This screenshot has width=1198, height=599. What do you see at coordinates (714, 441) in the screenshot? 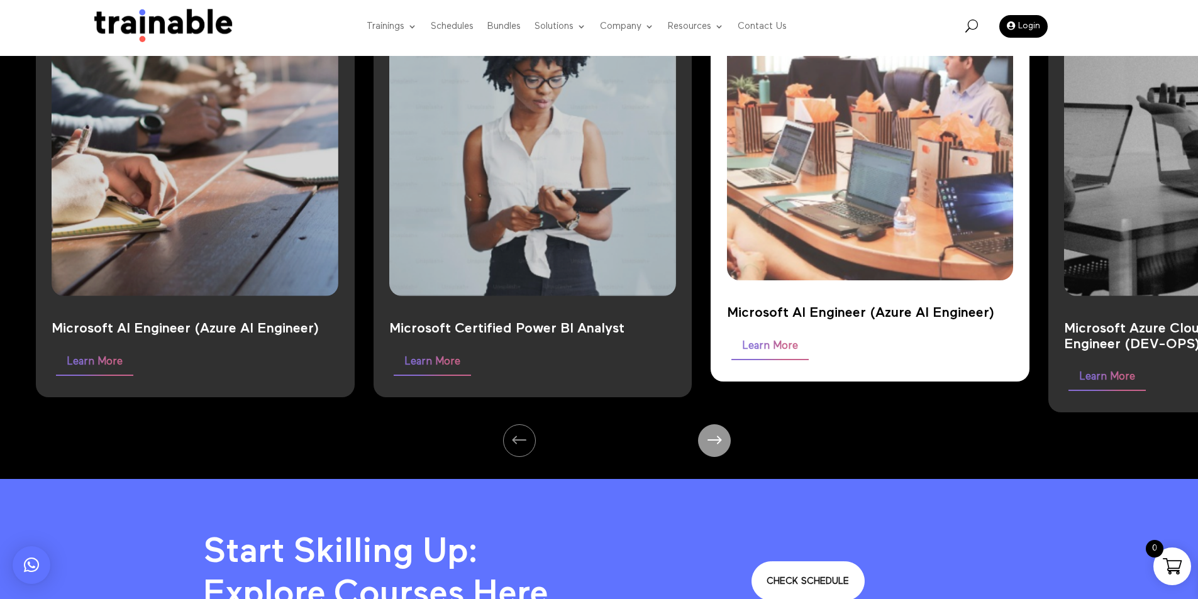
I see `div: Next slide` at bounding box center [714, 441].